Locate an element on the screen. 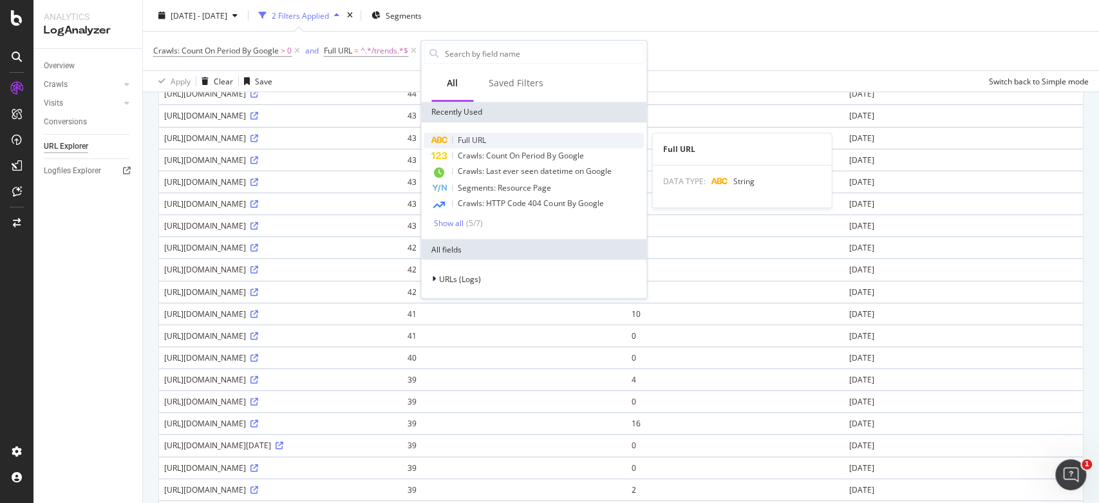 The image size is (1099, 503). div: Clear is located at coordinates (223, 80).